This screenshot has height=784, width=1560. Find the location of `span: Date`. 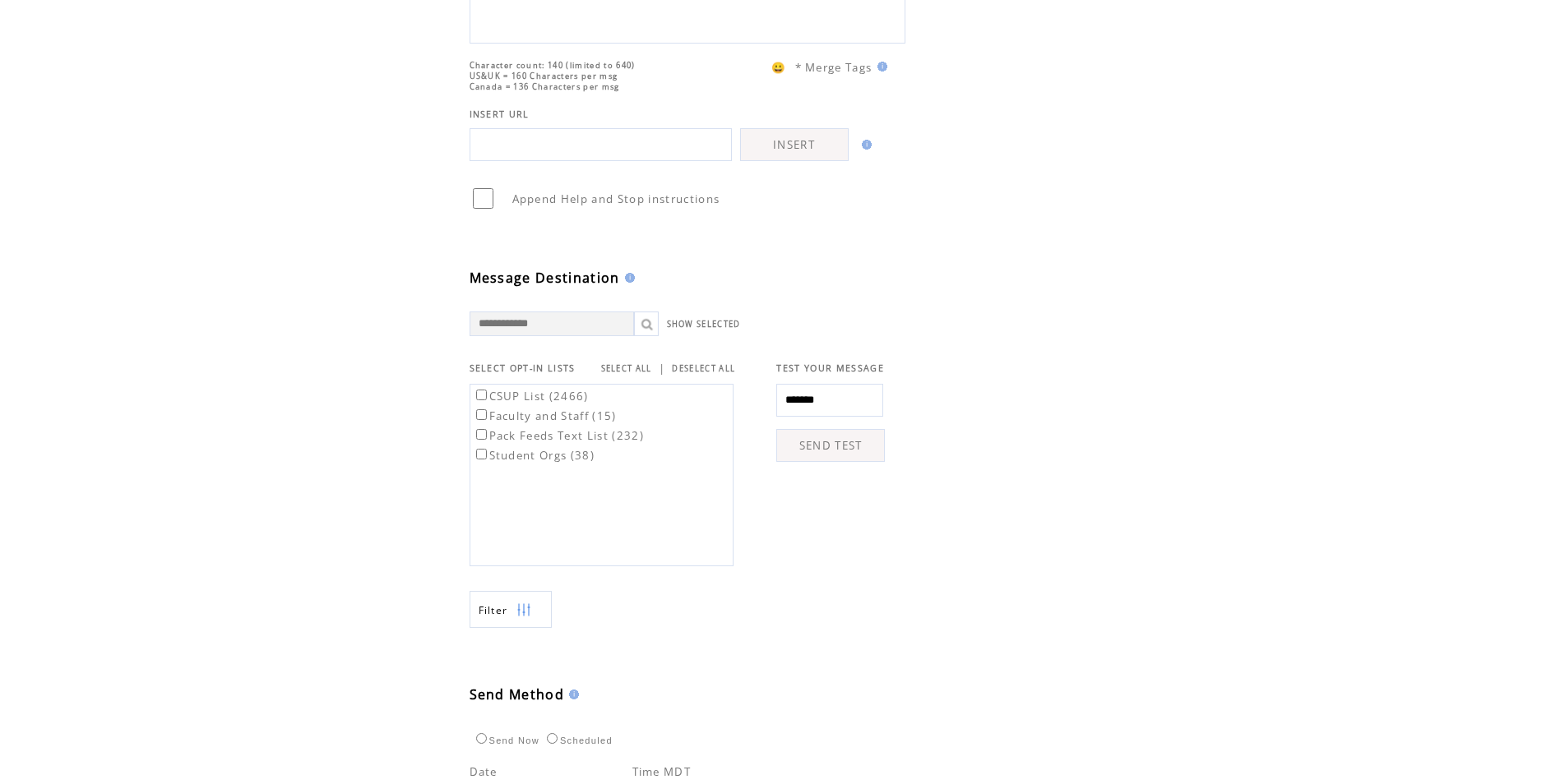

span: Date is located at coordinates (484, 772).